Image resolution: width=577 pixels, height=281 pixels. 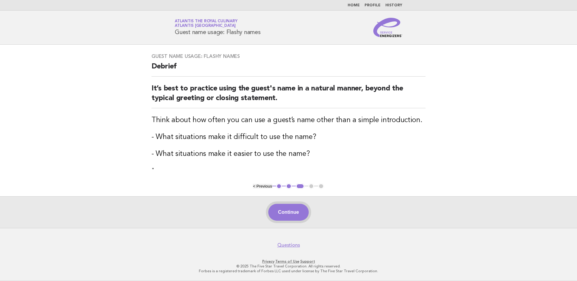 What do you see at coordinates (288, 266) in the screenshot?
I see `p: © 2025 The Five Star Travel Corporation. All rights reserved.` at bounding box center [288, 266].